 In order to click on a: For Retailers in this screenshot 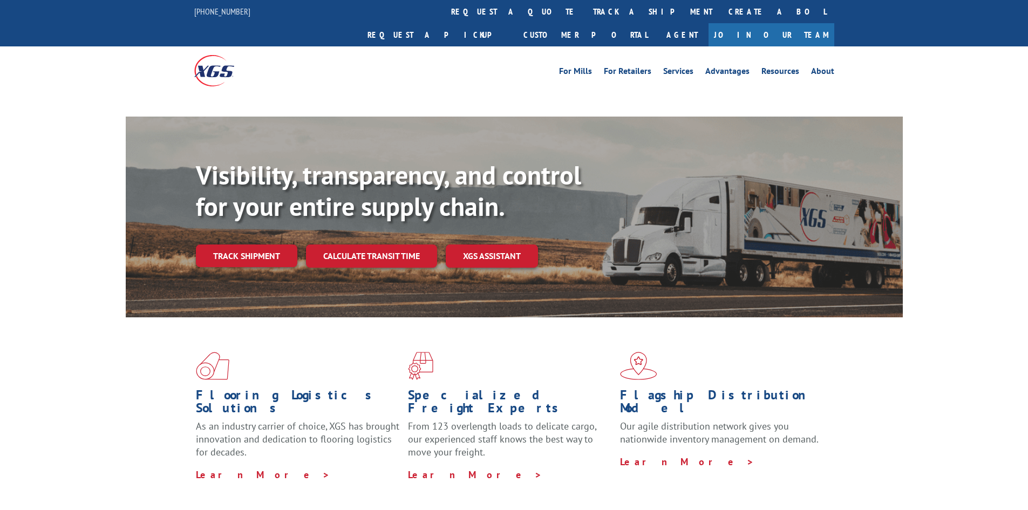, I will do `click(628, 73)`.